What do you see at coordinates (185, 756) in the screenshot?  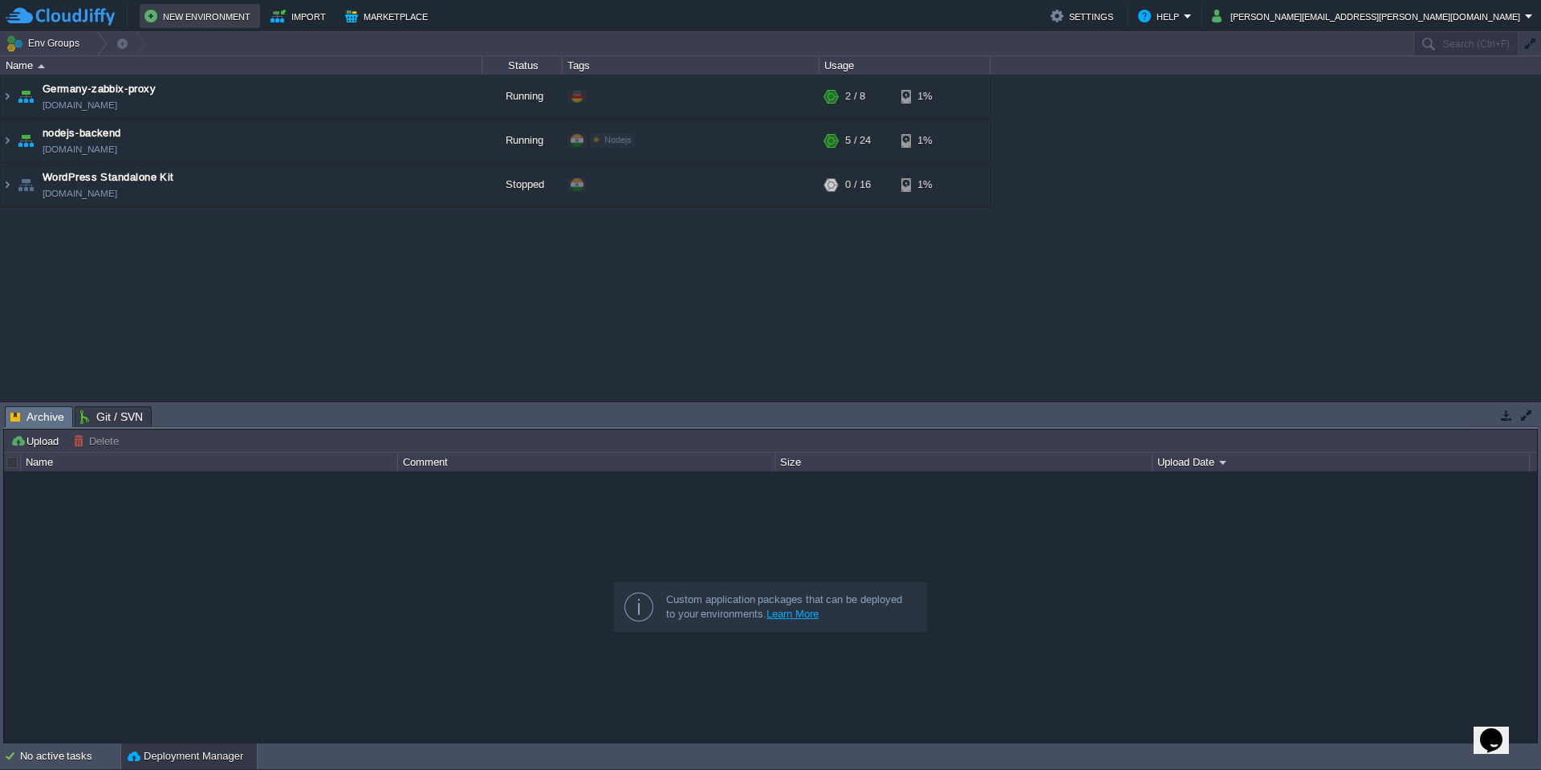 I see `button: Deployment Manager` at bounding box center [185, 756].